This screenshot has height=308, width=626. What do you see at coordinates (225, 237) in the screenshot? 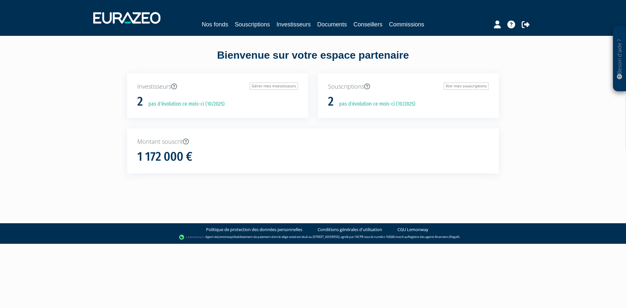
I see `a: Lemonway` at bounding box center [225, 237].